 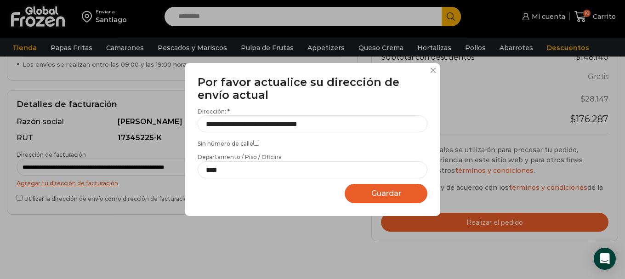 What do you see at coordinates (313, 124) in the screenshot?
I see `input: Dirección: *` at bounding box center [313, 124].